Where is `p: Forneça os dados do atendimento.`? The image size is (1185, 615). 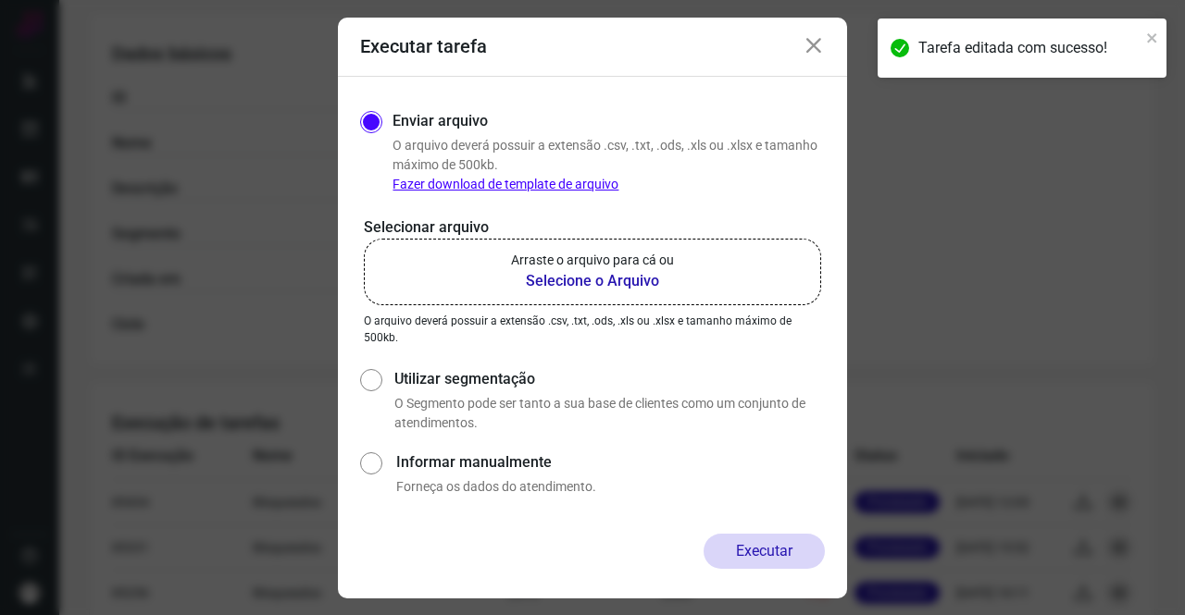 p: Forneça os dados do atendimento. is located at coordinates (610, 487).